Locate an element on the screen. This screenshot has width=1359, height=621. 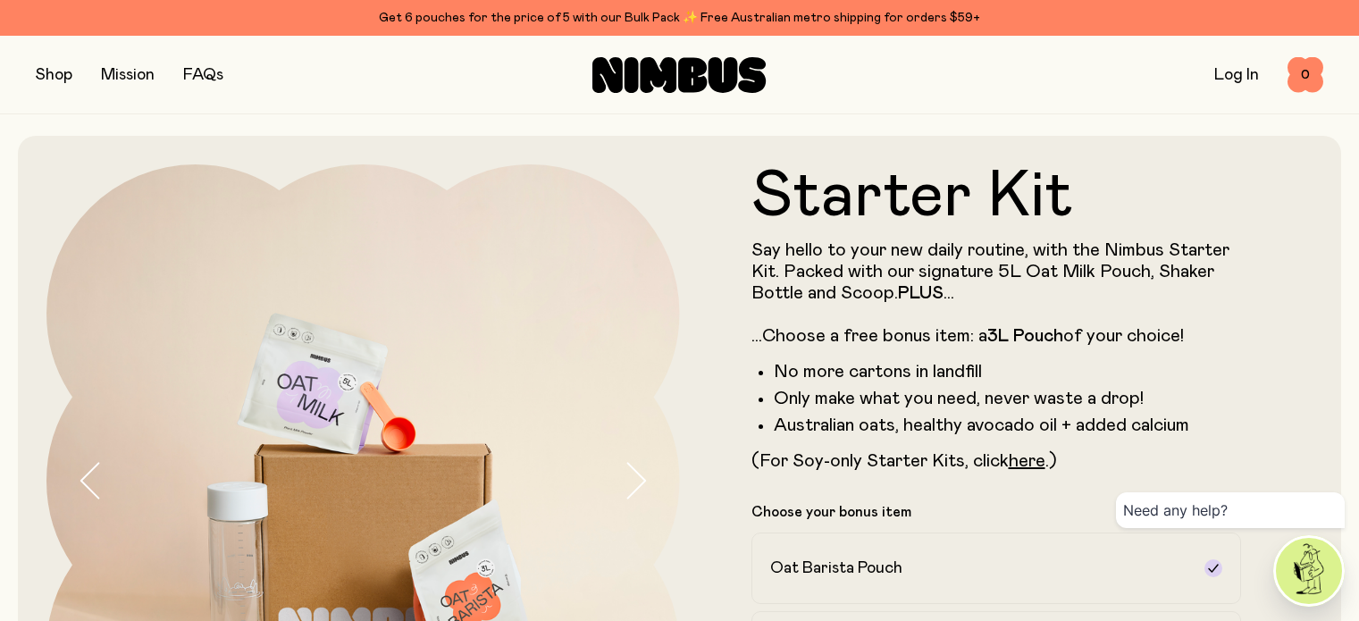
strong: Pouch is located at coordinates (1038, 336).